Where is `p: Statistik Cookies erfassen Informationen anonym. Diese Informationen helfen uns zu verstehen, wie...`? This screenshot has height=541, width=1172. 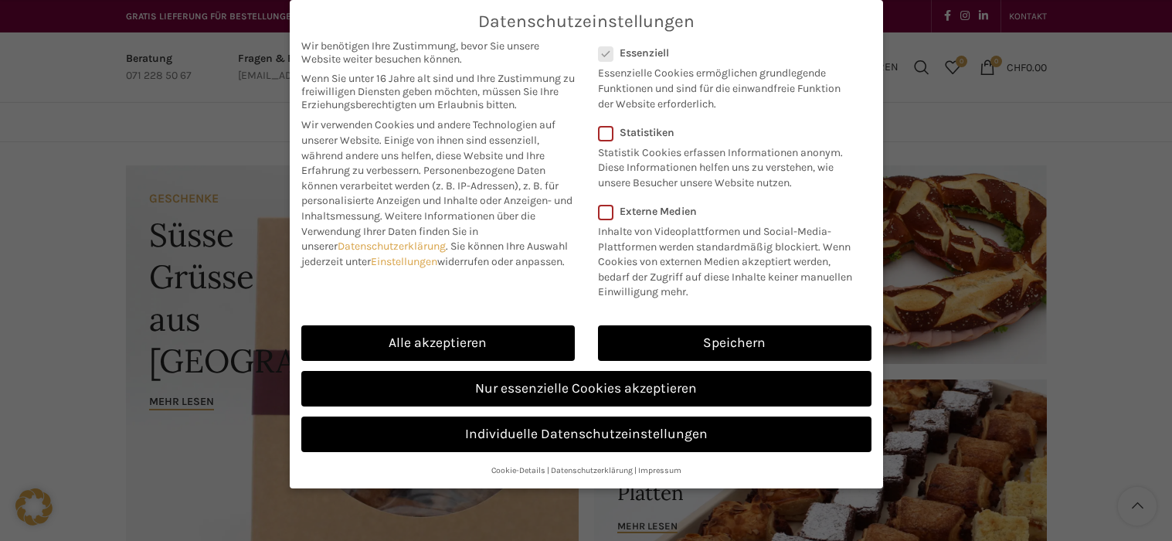 p: Statistik Cookies erfassen Informationen anonym. Diese Informationen helfen uns zu verstehen, wie... is located at coordinates (724, 165).